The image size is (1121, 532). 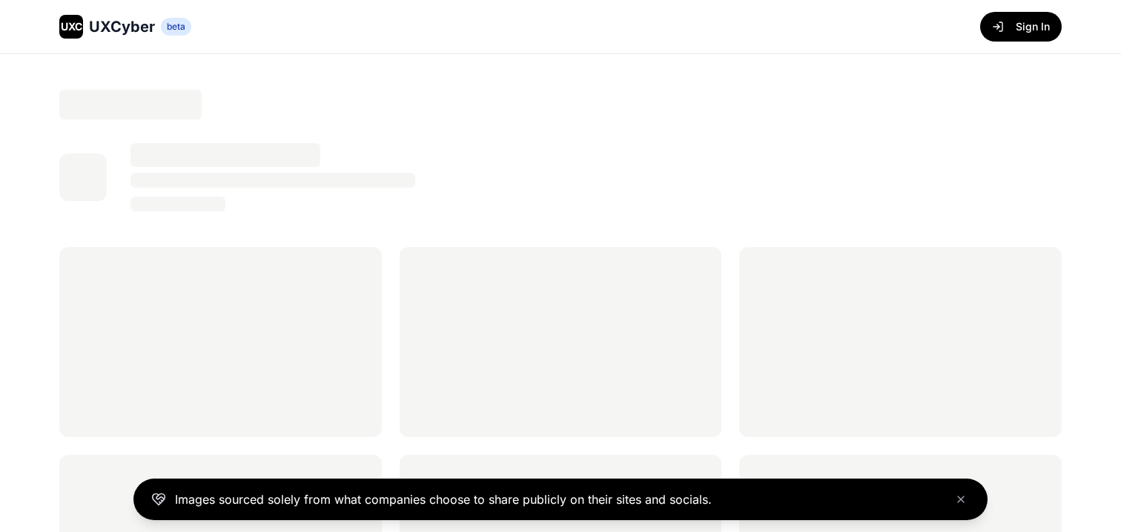 What do you see at coordinates (961, 499) in the screenshot?
I see `button: Close banner` at bounding box center [961, 499].